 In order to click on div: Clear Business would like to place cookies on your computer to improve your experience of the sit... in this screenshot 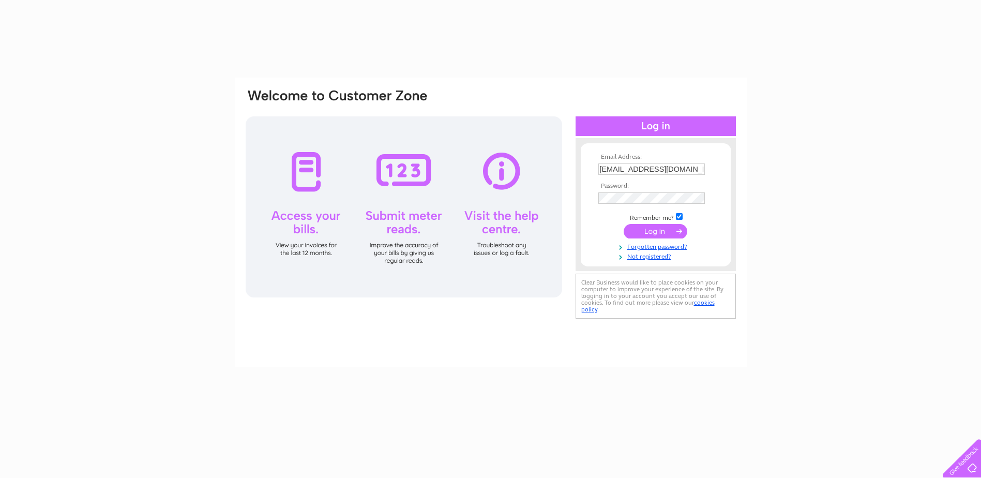, I will do `click(656, 296)`.